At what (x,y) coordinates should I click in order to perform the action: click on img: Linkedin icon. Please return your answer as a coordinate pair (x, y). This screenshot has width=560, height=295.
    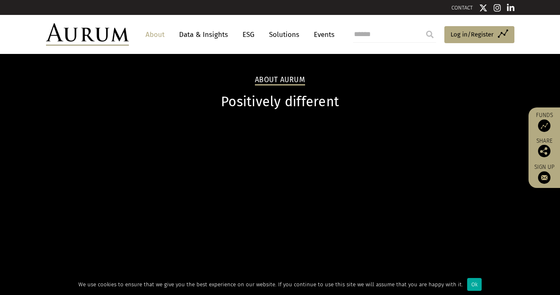
    Looking at the image, I should click on (510, 8).